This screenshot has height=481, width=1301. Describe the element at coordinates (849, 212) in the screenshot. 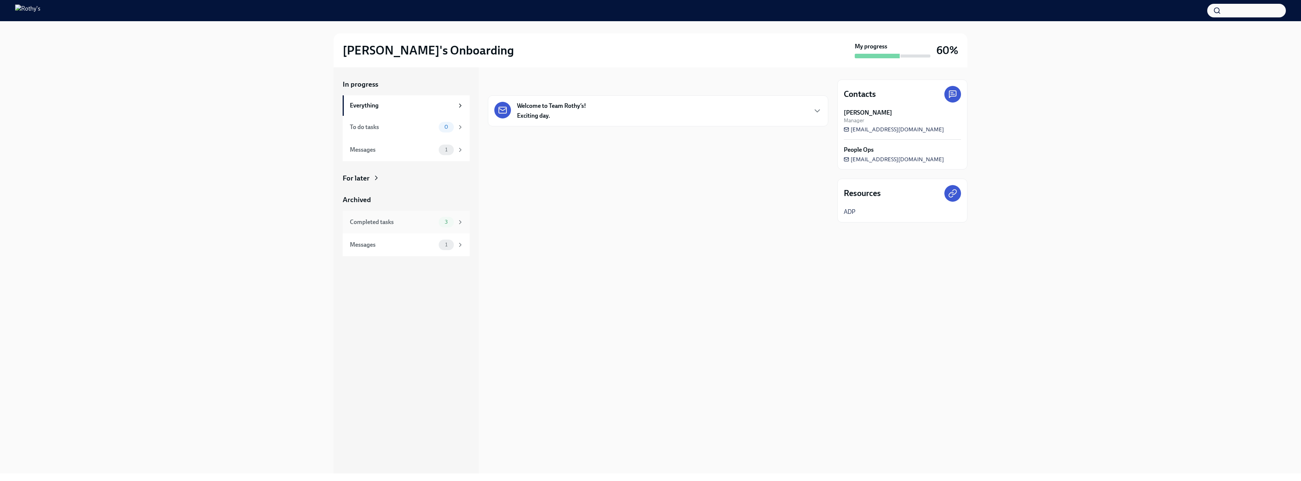

I see `a: ADP` at that location.